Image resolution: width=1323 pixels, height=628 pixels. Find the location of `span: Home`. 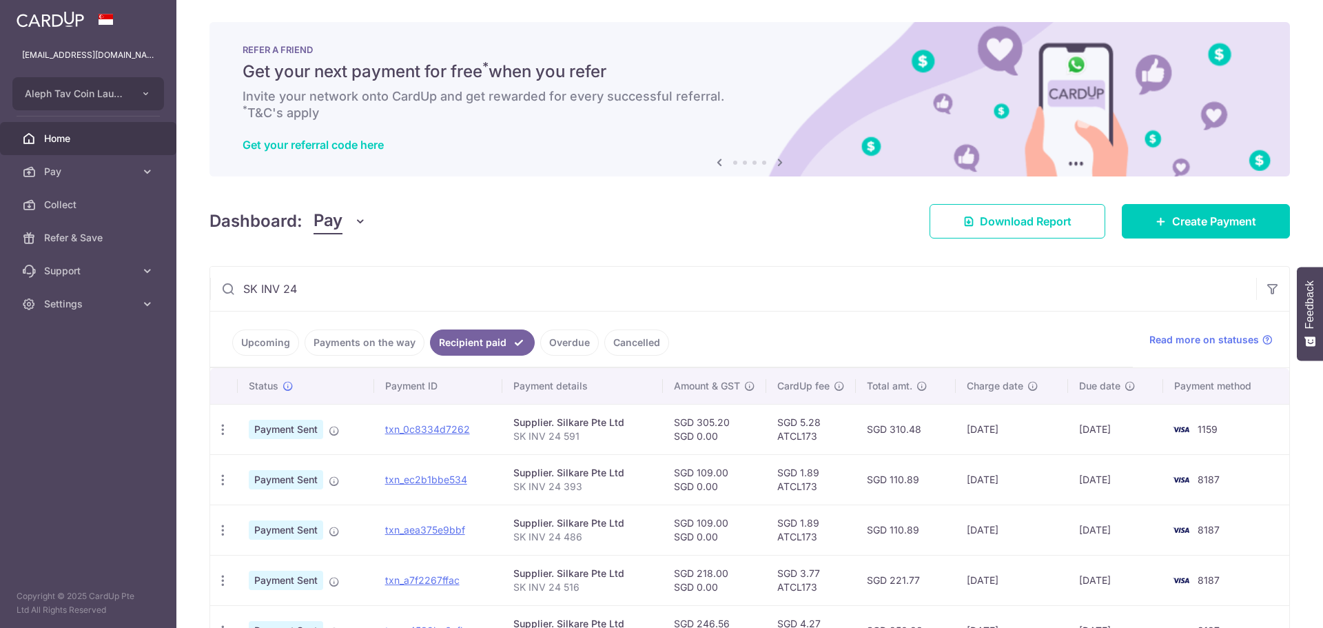

span: Home is located at coordinates (90, 139).